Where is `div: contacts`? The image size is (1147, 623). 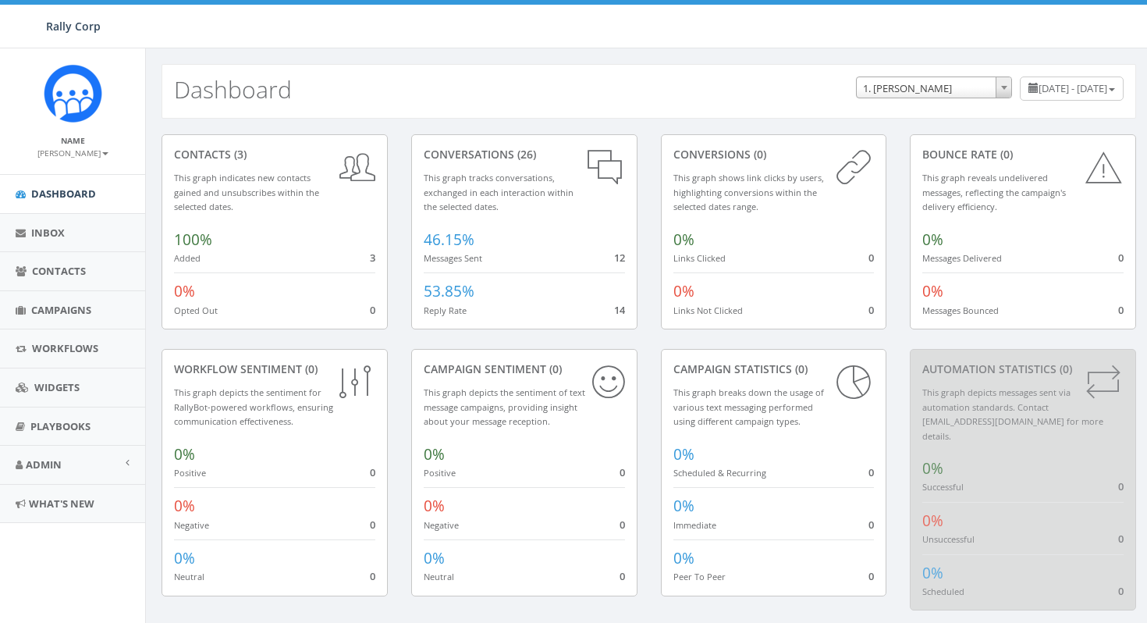
div: contacts is located at coordinates (275, 155).